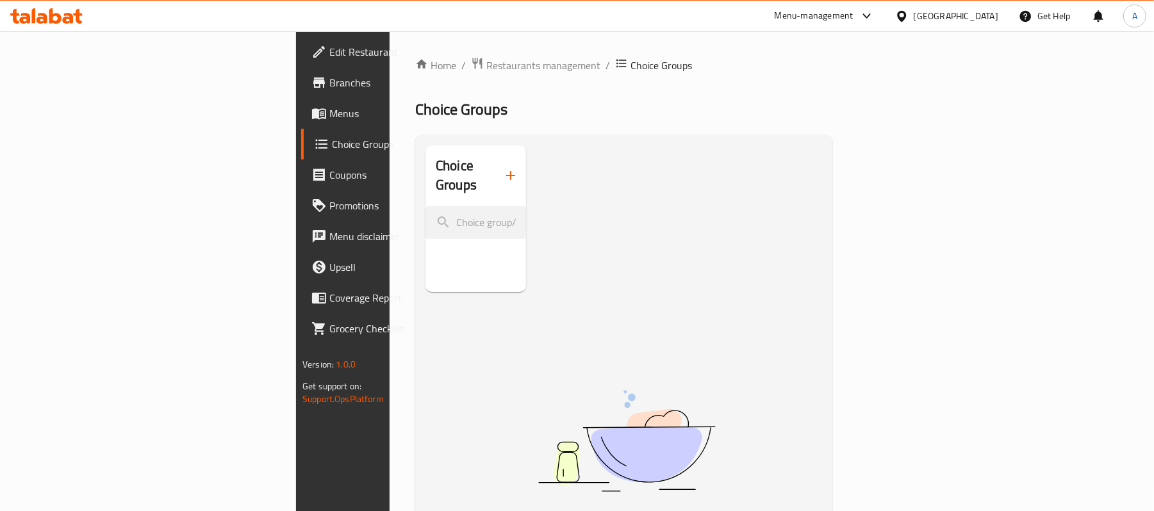 This screenshot has width=1154, height=511. I want to click on span: Upsell, so click(404, 267).